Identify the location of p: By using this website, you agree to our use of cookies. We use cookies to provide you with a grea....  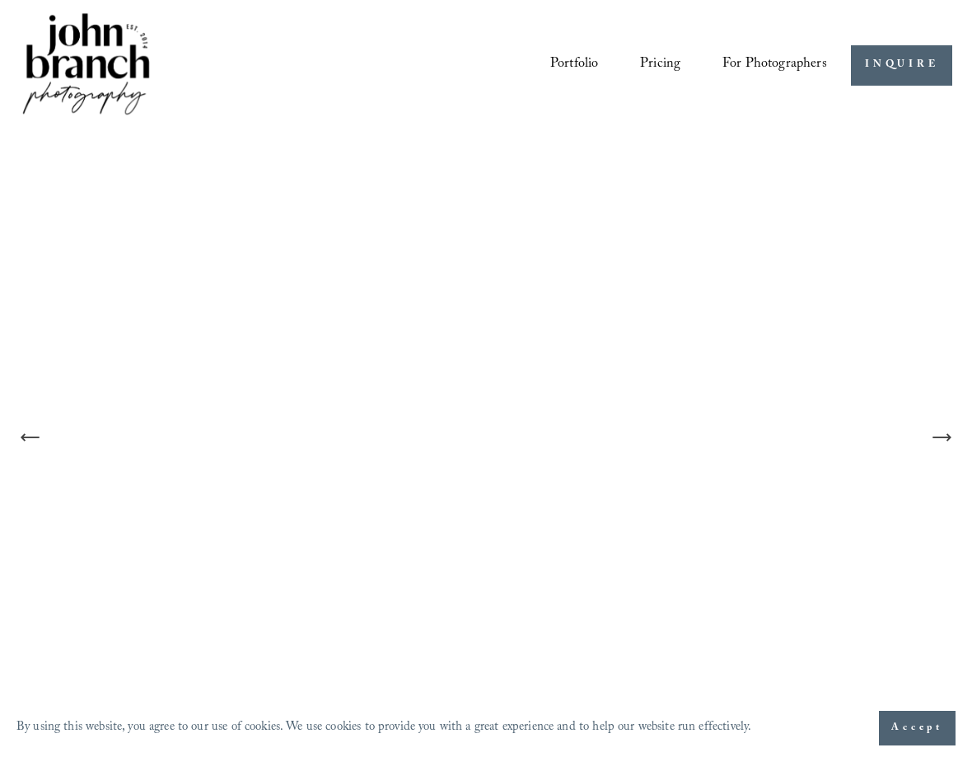
(384, 728).